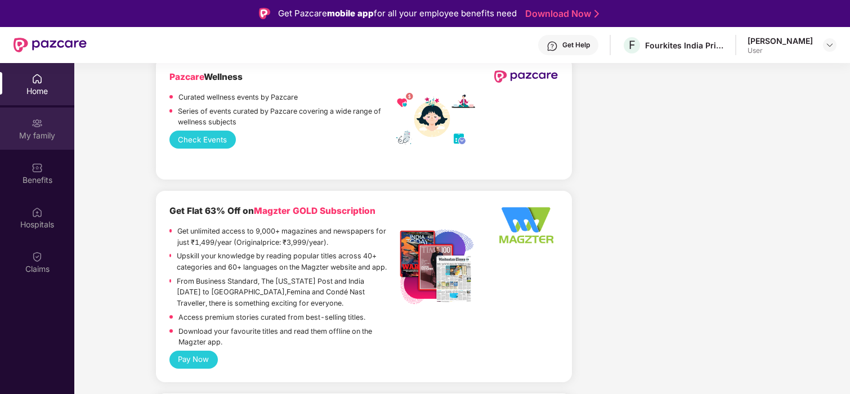 The width and height of the screenshot is (850, 394). What do you see at coordinates (206, 77) in the screenshot?
I see `b: Wellness` at bounding box center [206, 77].